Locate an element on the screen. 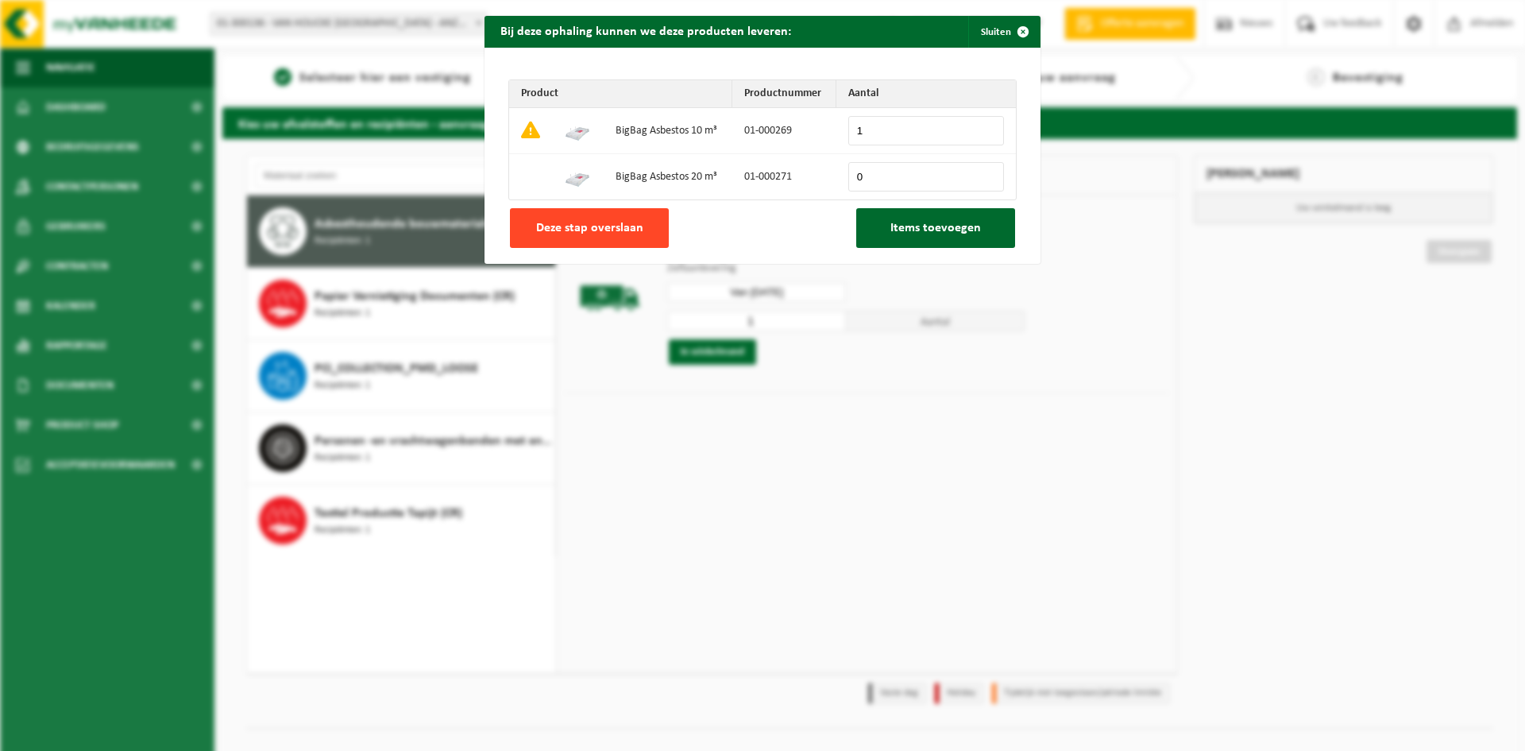  span: Items toevoegen is located at coordinates (936, 228).